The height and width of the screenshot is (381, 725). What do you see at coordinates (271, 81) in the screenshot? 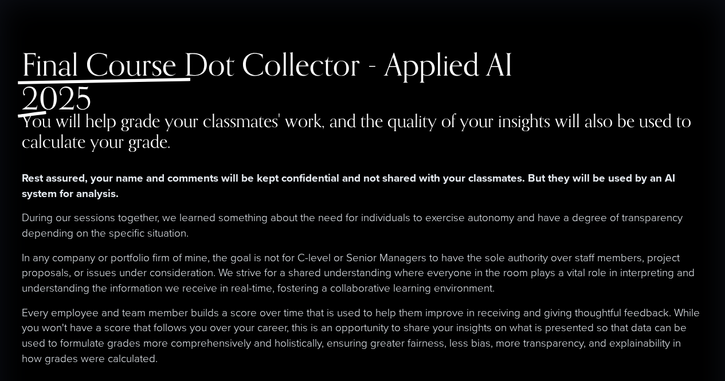
I see `span: Final Course Dot Collector - Applied AI 2025` at bounding box center [271, 81].